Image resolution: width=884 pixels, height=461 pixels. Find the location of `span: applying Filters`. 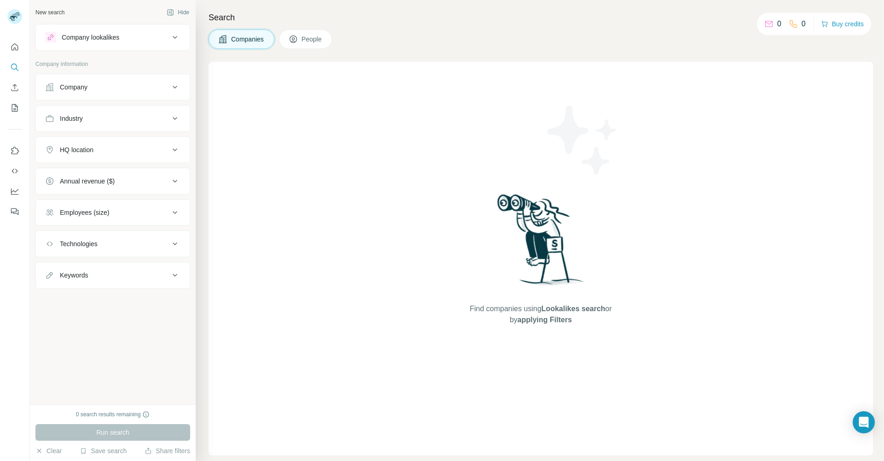

span: applying Filters is located at coordinates (545, 319).